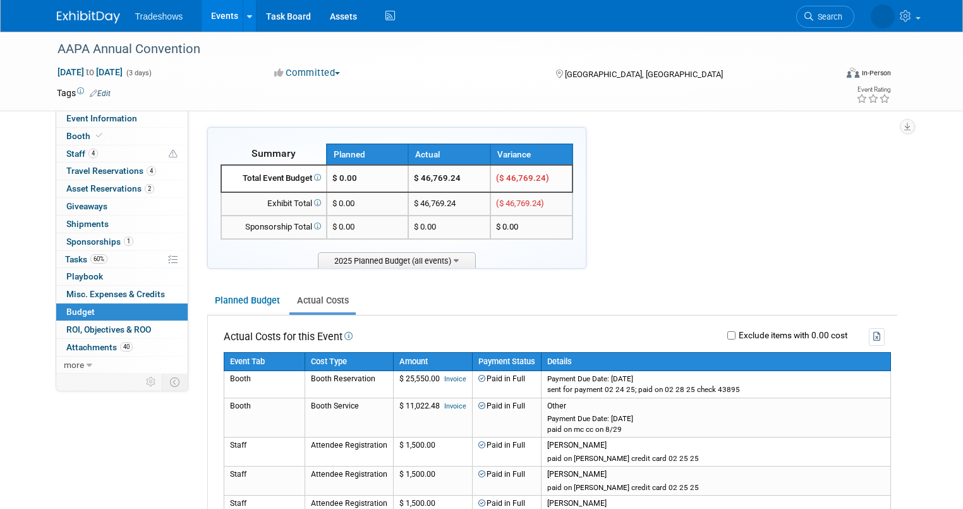 The image size is (963, 509). Describe the element at coordinates (437, 49) in the screenshot. I see `div: AAPA Annual Convention` at that location.